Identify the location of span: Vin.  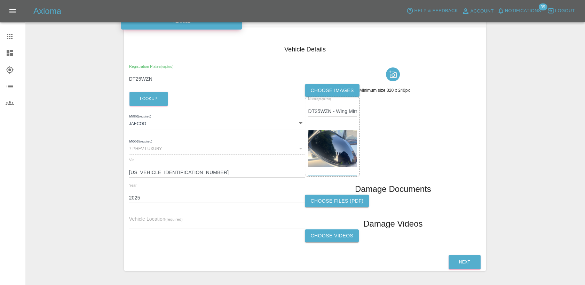
(131, 160).